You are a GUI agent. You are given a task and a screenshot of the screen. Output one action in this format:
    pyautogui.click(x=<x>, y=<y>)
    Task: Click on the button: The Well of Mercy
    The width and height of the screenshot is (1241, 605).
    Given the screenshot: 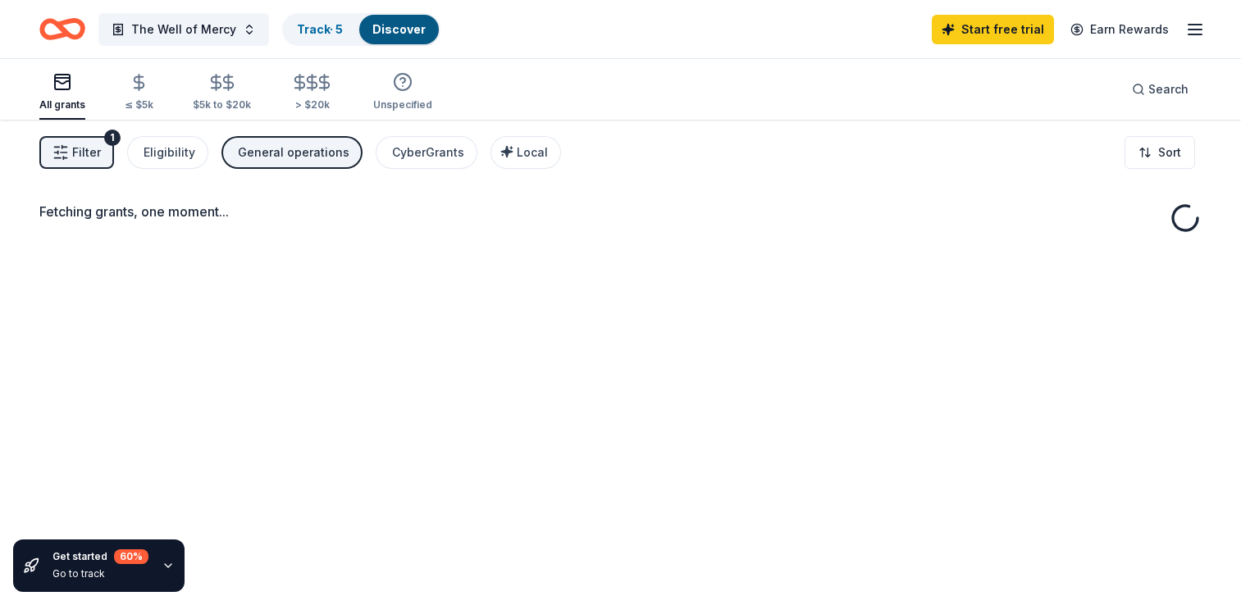 What is the action you would take?
    pyautogui.click(x=184, y=30)
    